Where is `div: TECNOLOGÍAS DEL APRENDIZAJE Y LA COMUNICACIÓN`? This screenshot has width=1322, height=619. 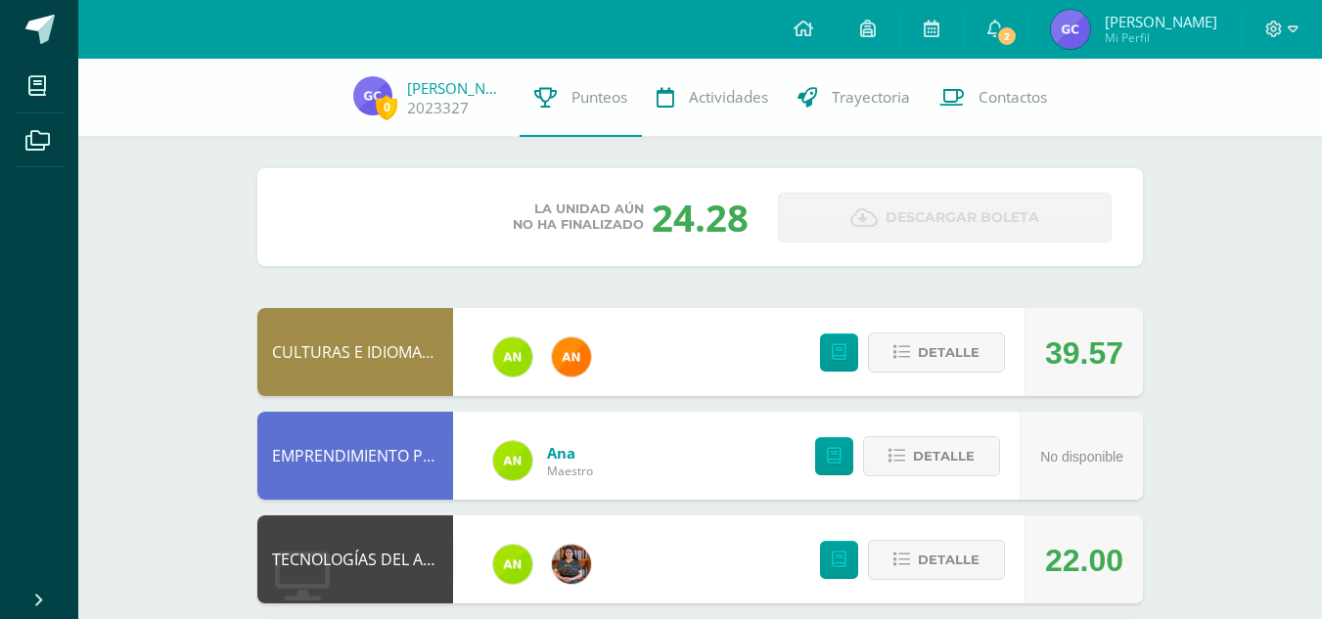 div: TECNOLOGÍAS DEL APRENDIZAJE Y LA COMUNICACIÓN is located at coordinates (355, 560).